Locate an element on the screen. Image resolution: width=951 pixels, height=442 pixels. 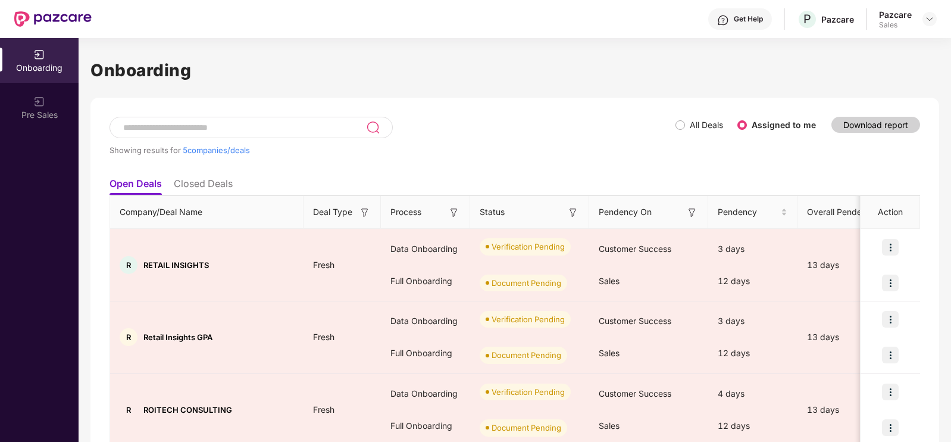
span: Pendency On is located at coordinates (625, 212).